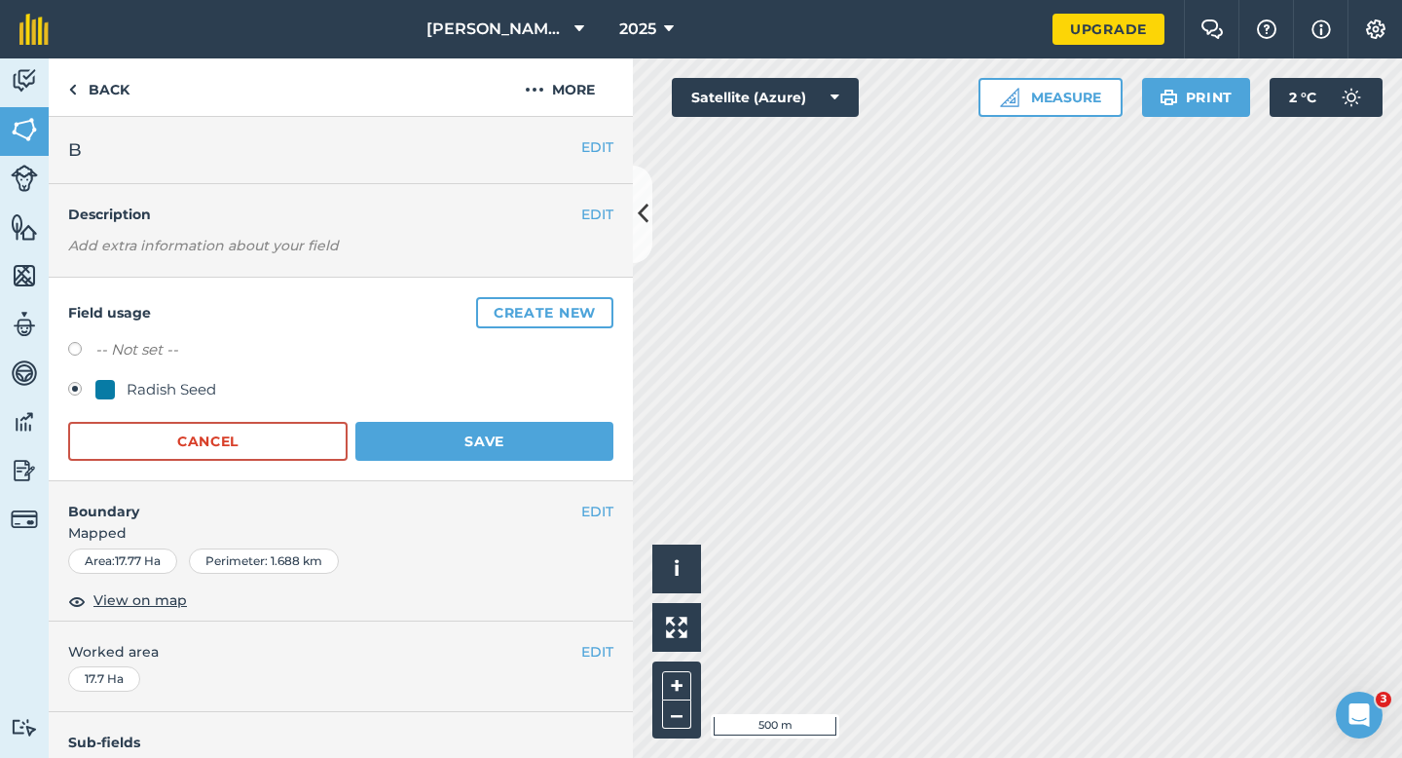 The width and height of the screenshot is (1402, 758). Describe the element at coordinates (315, 502) in the screenshot. I see `h4: Boundary` at that location.